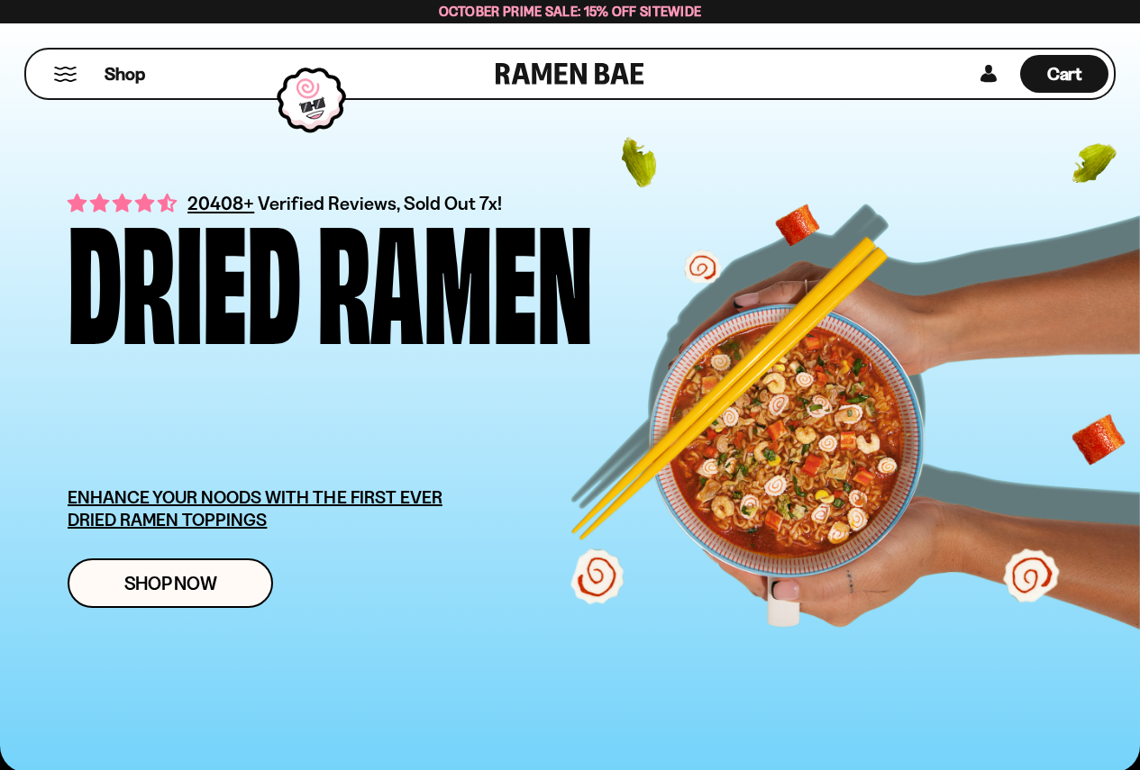 This screenshot has width=1140, height=770. Describe the element at coordinates (1064, 74) in the screenshot. I see `div: Cart` at that location.